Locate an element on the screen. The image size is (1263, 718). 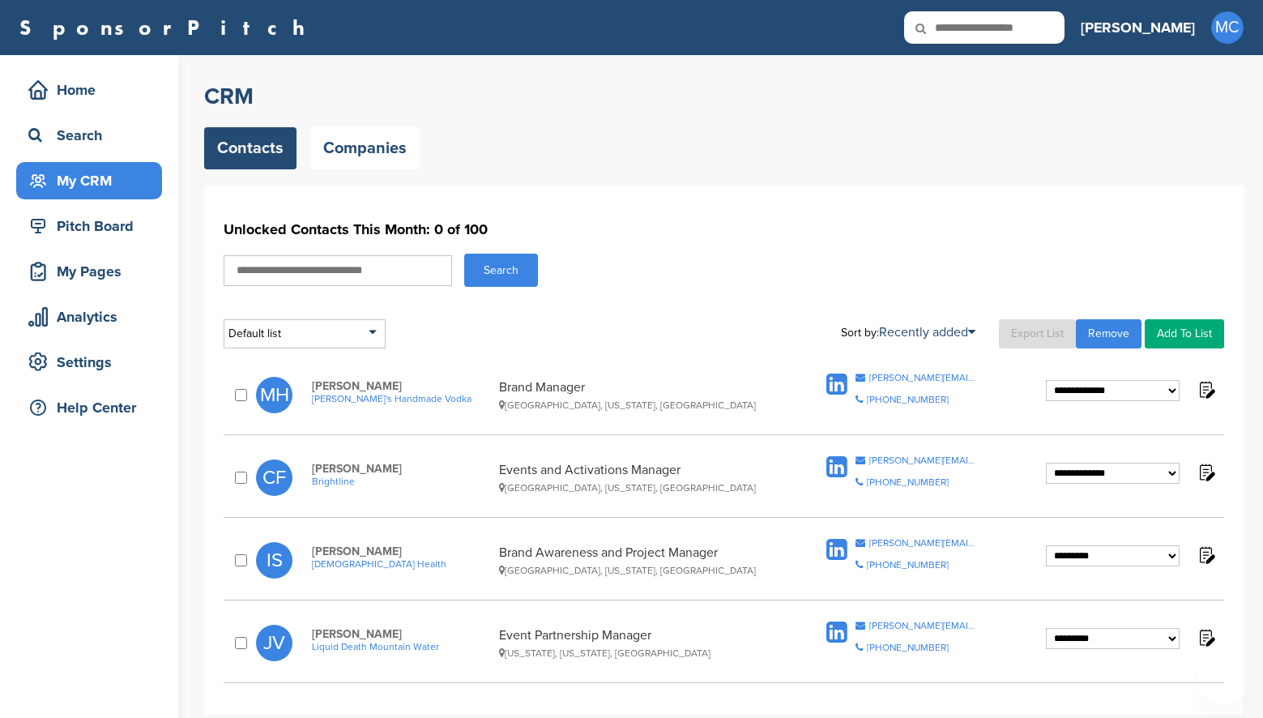
div: Events and Activations Manager is located at coordinates (639, 477).